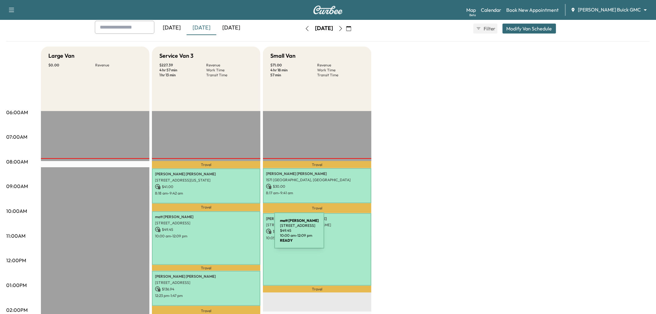 The height and width of the screenshot is (314, 656). What do you see at coordinates (72, 65) in the screenshot?
I see `p: $ 0.00` at bounding box center [72, 65].